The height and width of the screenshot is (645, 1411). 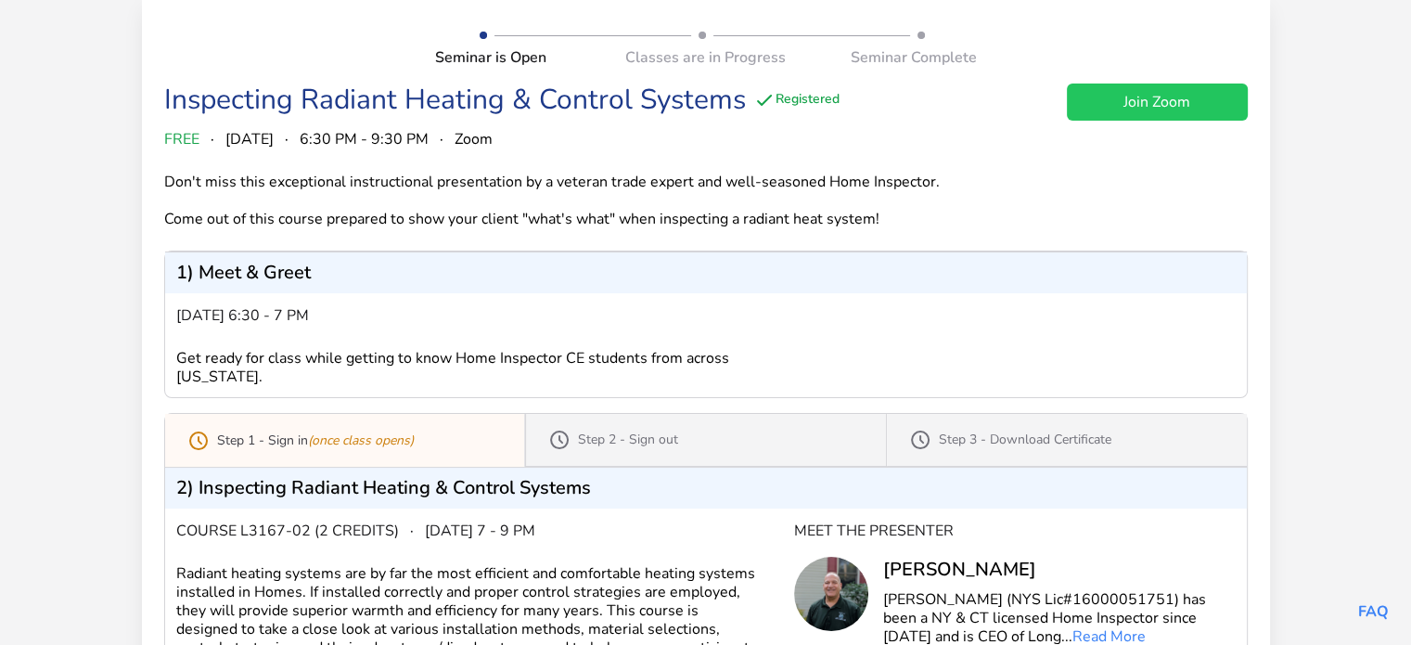 What do you see at coordinates (315, 441) in the screenshot?
I see `p: Step 1 - Sign in` at bounding box center [315, 441].